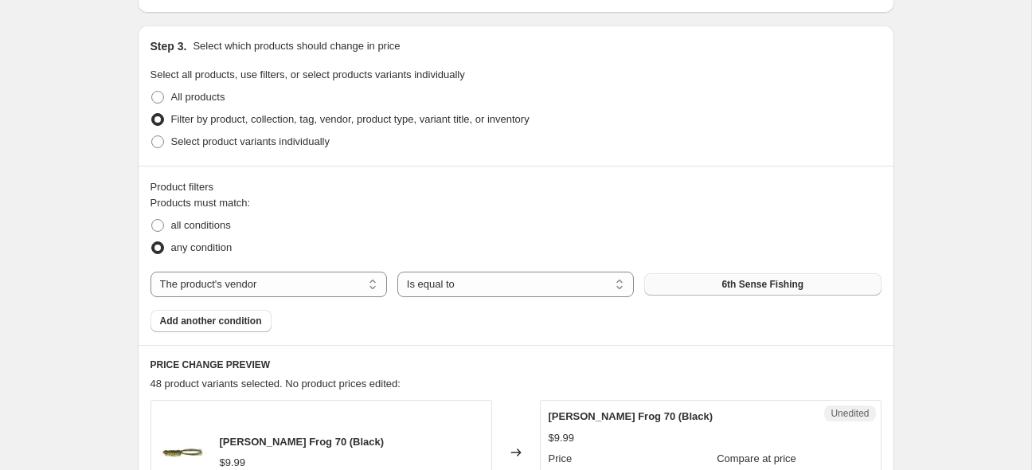  Describe the element at coordinates (762, 284) in the screenshot. I see `span: 6th Sense Fishing` at that location.